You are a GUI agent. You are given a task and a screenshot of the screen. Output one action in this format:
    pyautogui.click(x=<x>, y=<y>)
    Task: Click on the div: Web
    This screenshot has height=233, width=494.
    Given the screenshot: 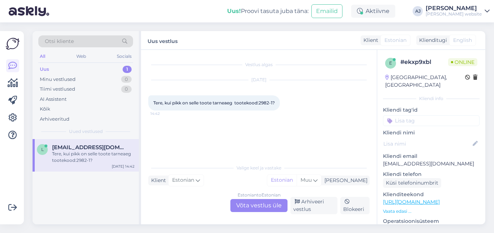 What is the action you would take?
    pyautogui.click(x=81, y=56)
    